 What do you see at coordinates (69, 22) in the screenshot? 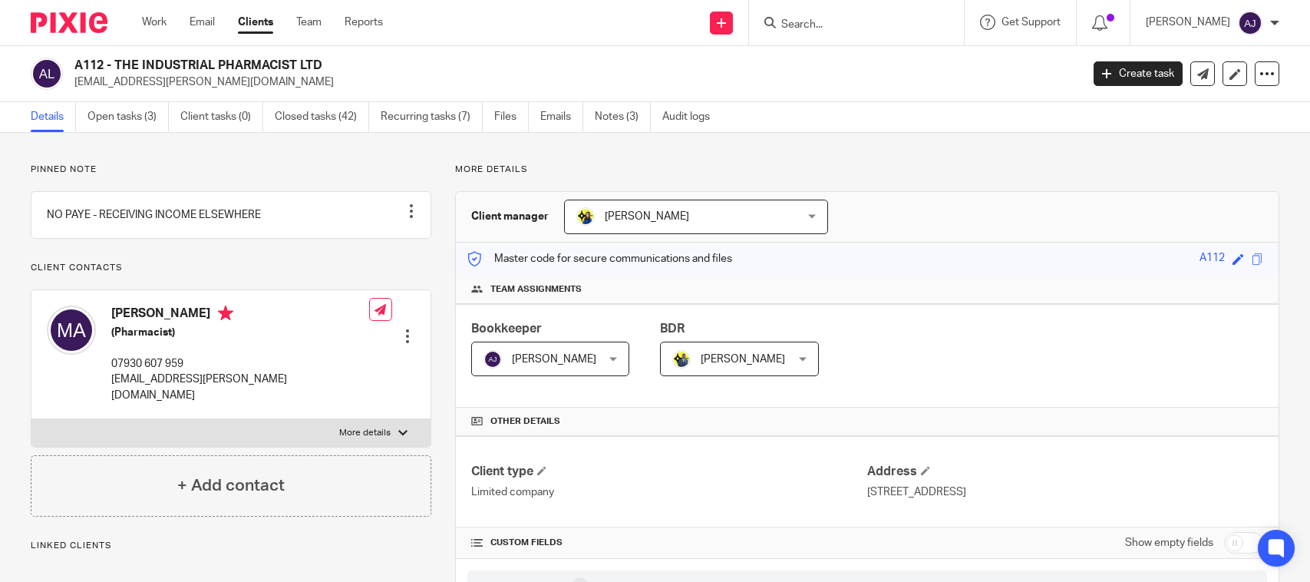
I see `img: Pixie` at bounding box center [69, 22].